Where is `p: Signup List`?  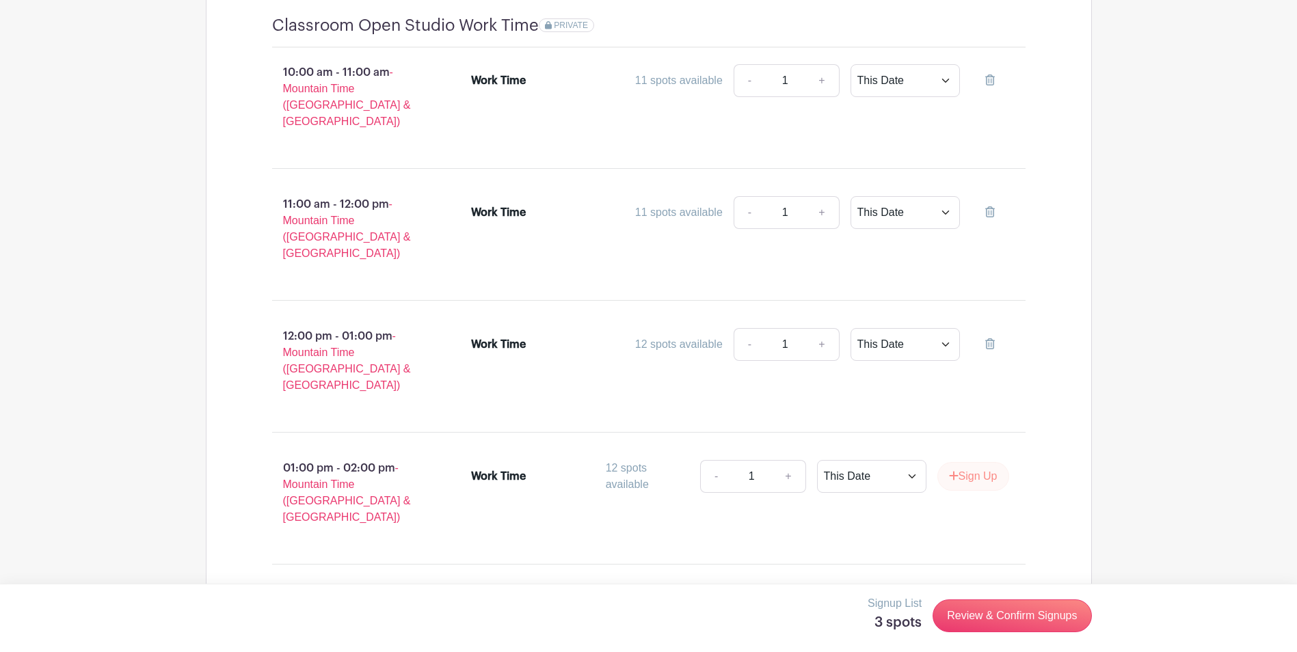 p: Signup List is located at coordinates (894, 604).